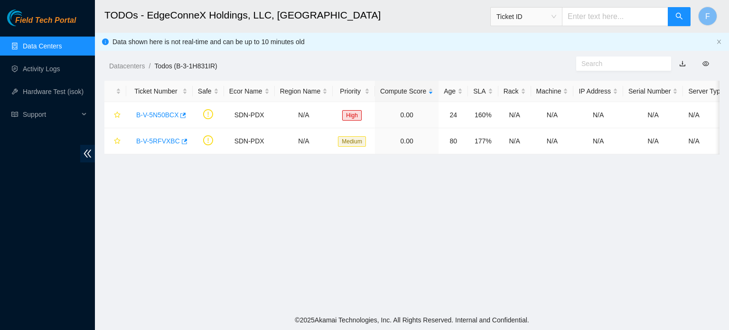 The height and width of the screenshot is (330, 729). Describe the element at coordinates (15, 114) in the screenshot. I see `span: read` at that location.